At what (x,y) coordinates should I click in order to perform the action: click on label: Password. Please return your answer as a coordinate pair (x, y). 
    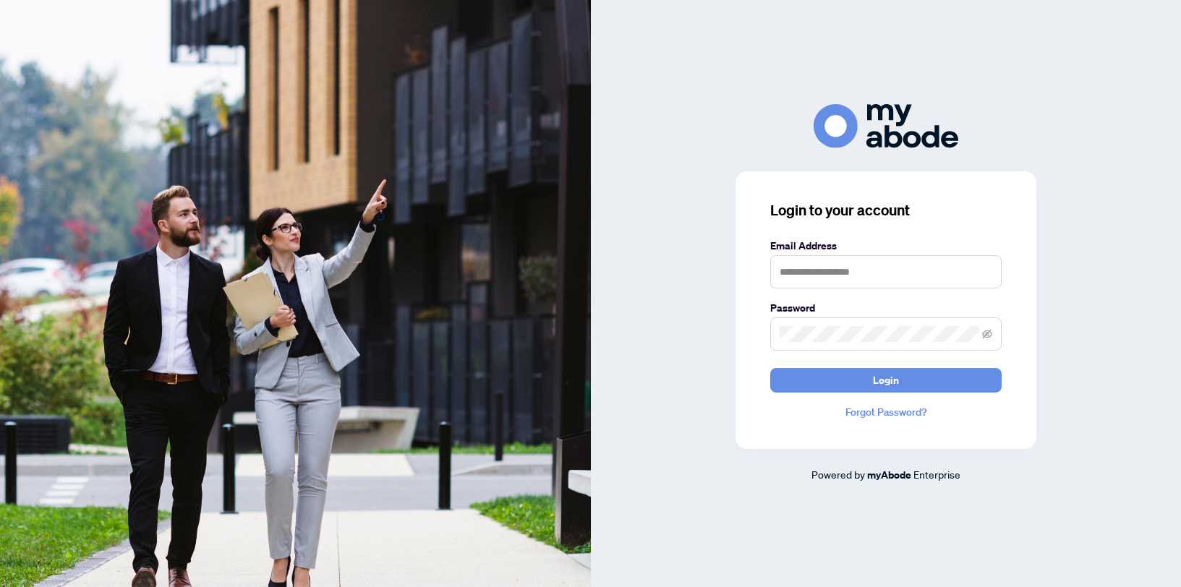
    Looking at the image, I should click on (886, 308).